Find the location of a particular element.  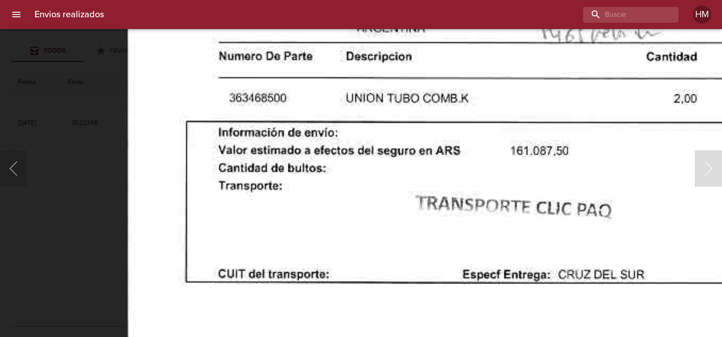

div: Abrir información de usuario is located at coordinates (702, 15).